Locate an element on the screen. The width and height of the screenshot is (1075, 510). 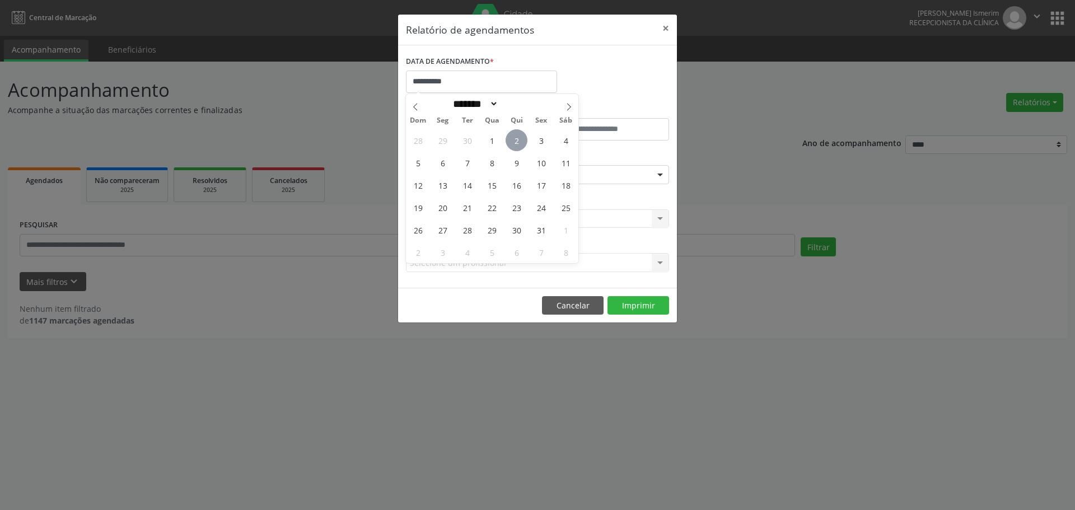
span: Outubro 12, 2025 is located at coordinates (418, 185).